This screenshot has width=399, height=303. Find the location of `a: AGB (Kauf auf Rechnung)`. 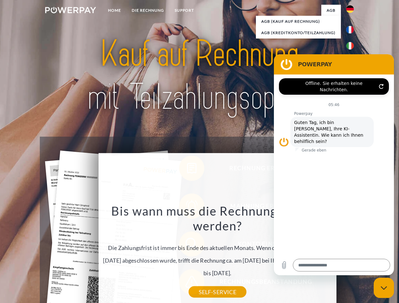

a: AGB (Kauf auf Rechnung) is located at coordinates (298, 21).